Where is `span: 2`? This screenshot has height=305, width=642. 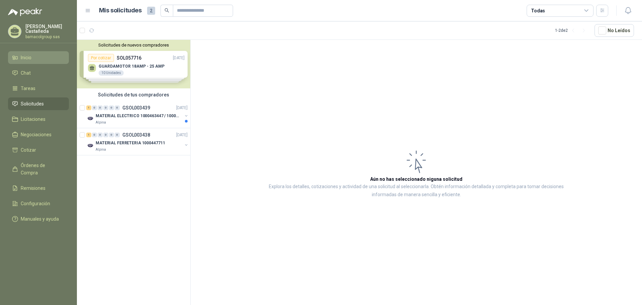 span: 2 is located at coordinates (151, 11).